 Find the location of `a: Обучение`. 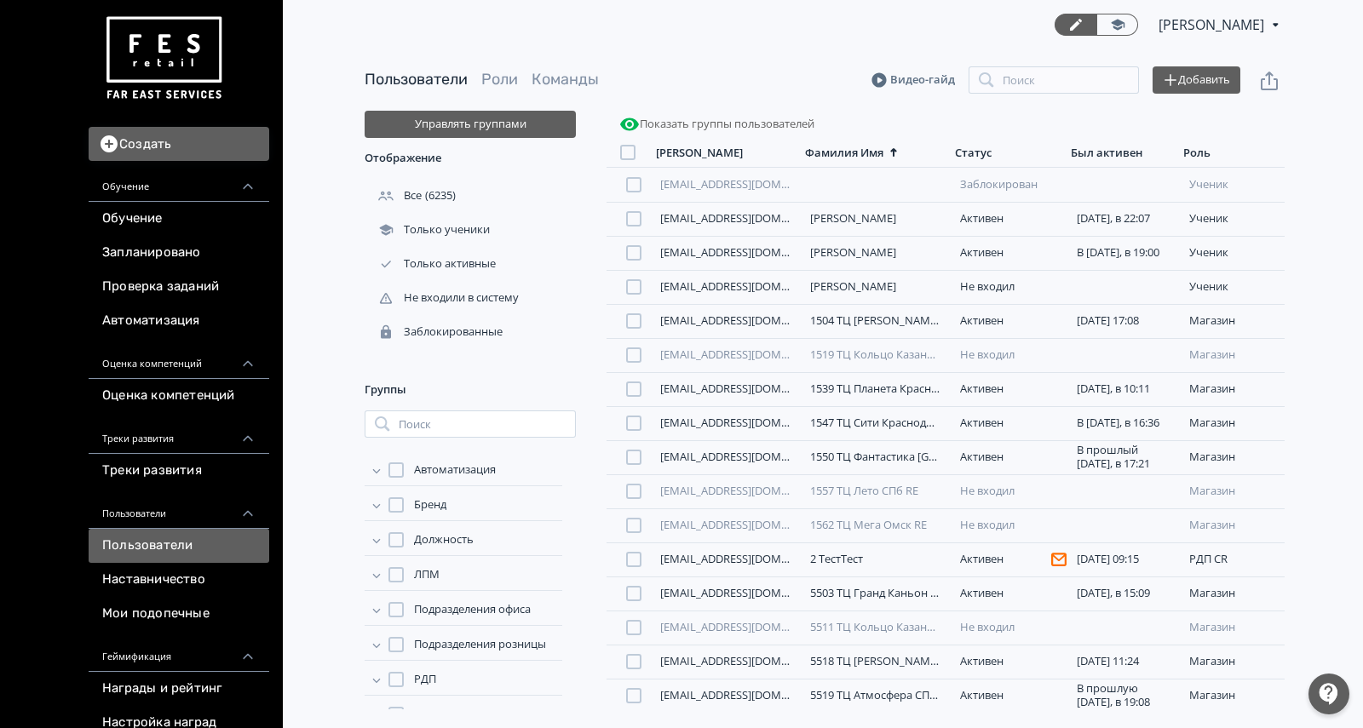

a: Обучение is located at coordinates (179, 219).